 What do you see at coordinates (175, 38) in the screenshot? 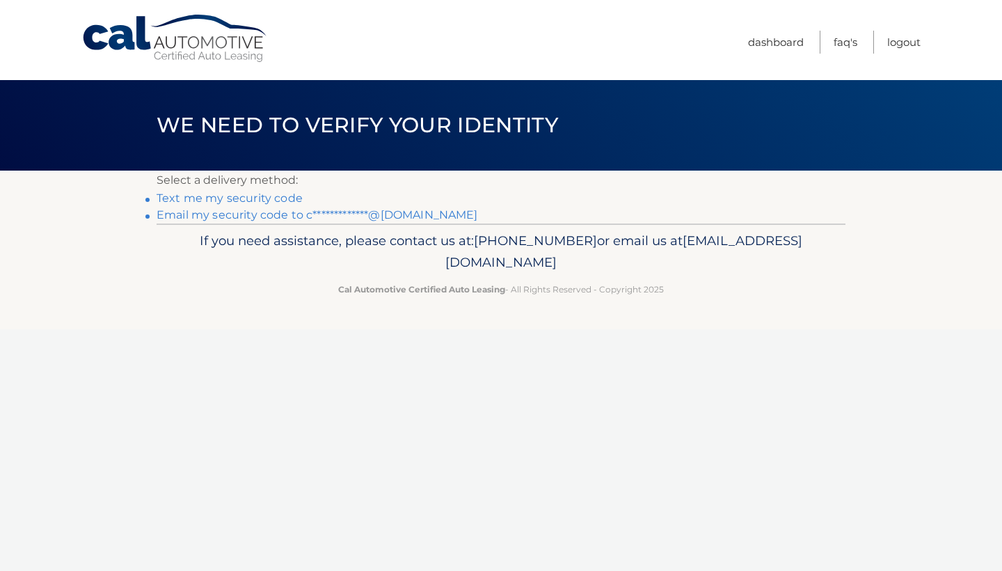
I see `a: Cal Automotive` at bounding box center [175, 38].